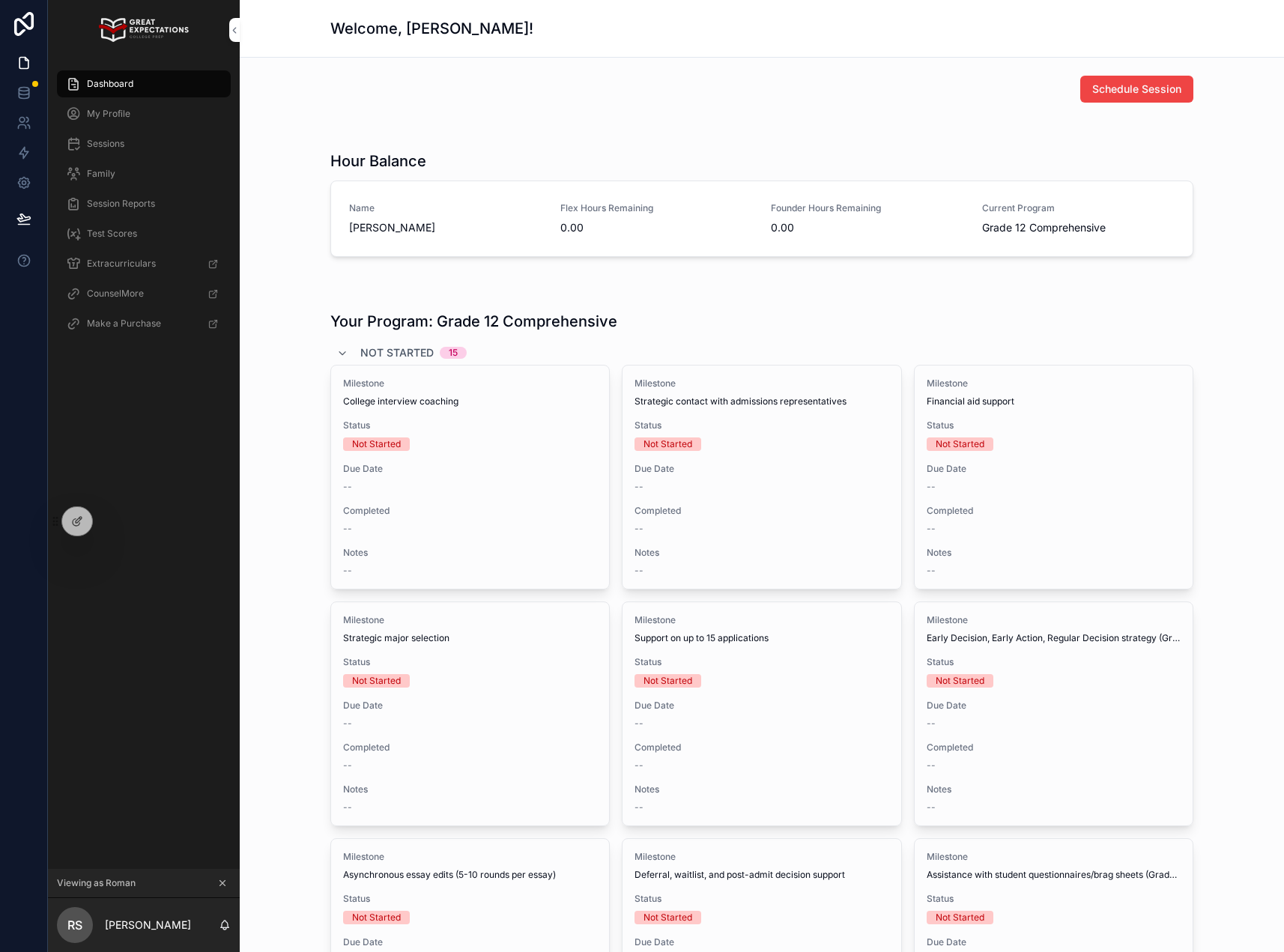 Image resolution: width=1284 pixels, height=952 pixels. Describe the element at coordinates (1137, 89) in the screenshot. I see `span: Schedule Session` at that location.